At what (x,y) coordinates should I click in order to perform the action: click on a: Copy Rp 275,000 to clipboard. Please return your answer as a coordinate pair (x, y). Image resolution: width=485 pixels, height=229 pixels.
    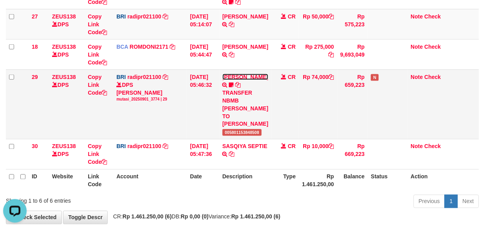
    Looking at the image, I should click on (332, 55).